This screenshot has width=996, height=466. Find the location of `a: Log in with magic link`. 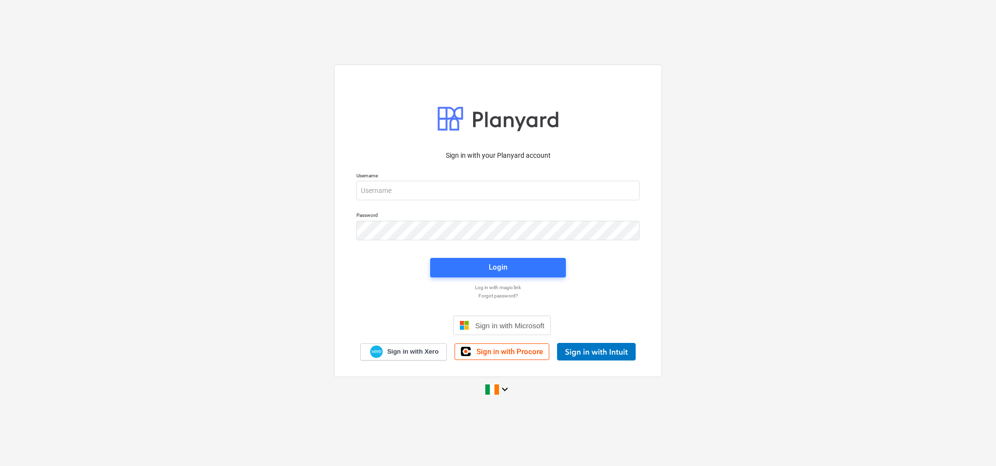

a: Log in with magic link is located at coordinates (498, 287).